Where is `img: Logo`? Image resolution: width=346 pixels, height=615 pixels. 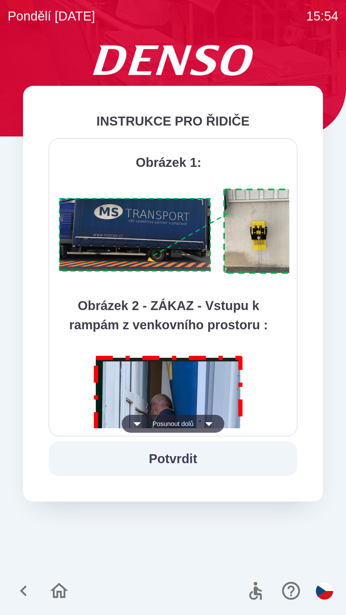
img: Logo is located at coordinates (173, 60).